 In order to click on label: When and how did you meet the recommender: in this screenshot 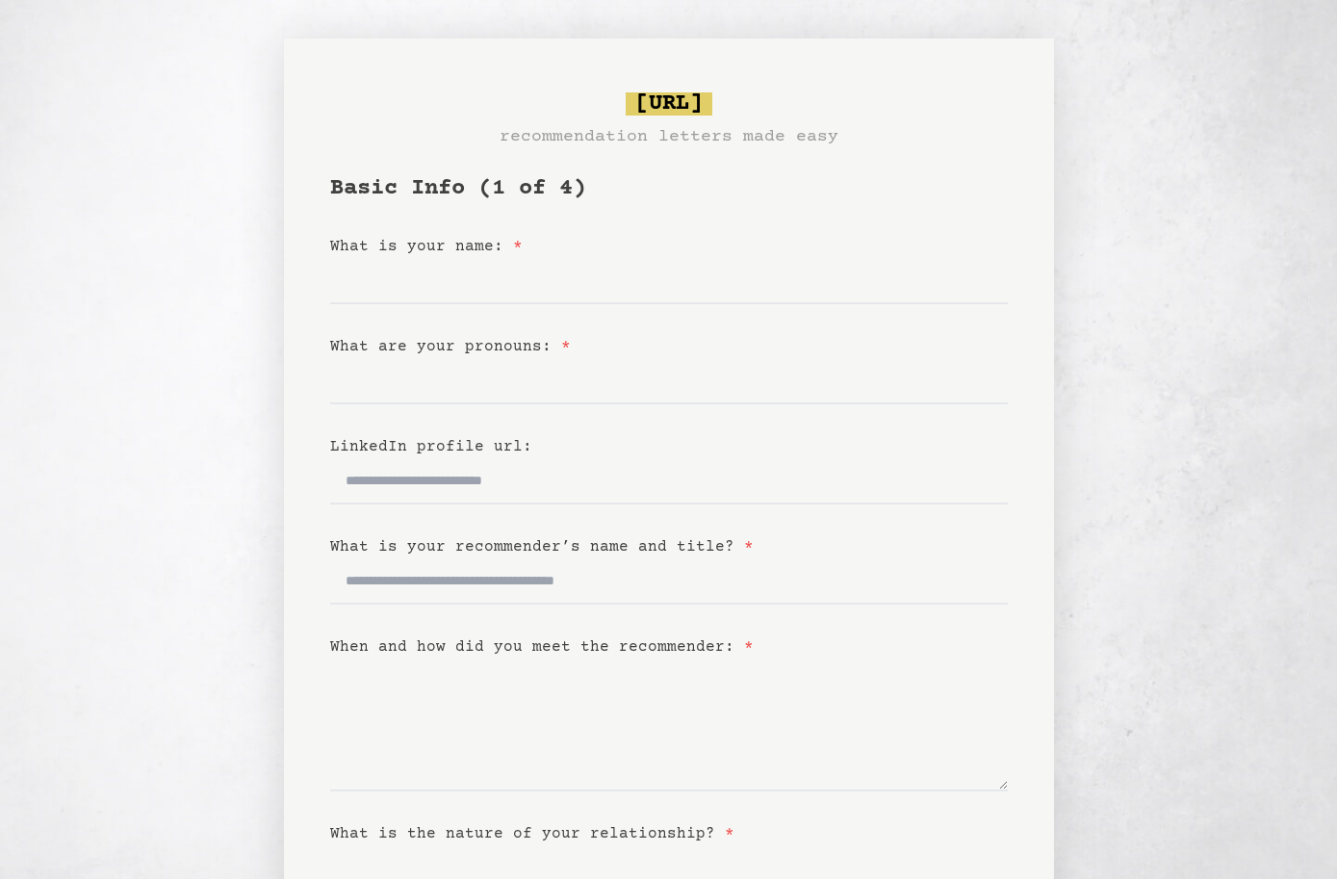, I will do `click(542, 647)`.